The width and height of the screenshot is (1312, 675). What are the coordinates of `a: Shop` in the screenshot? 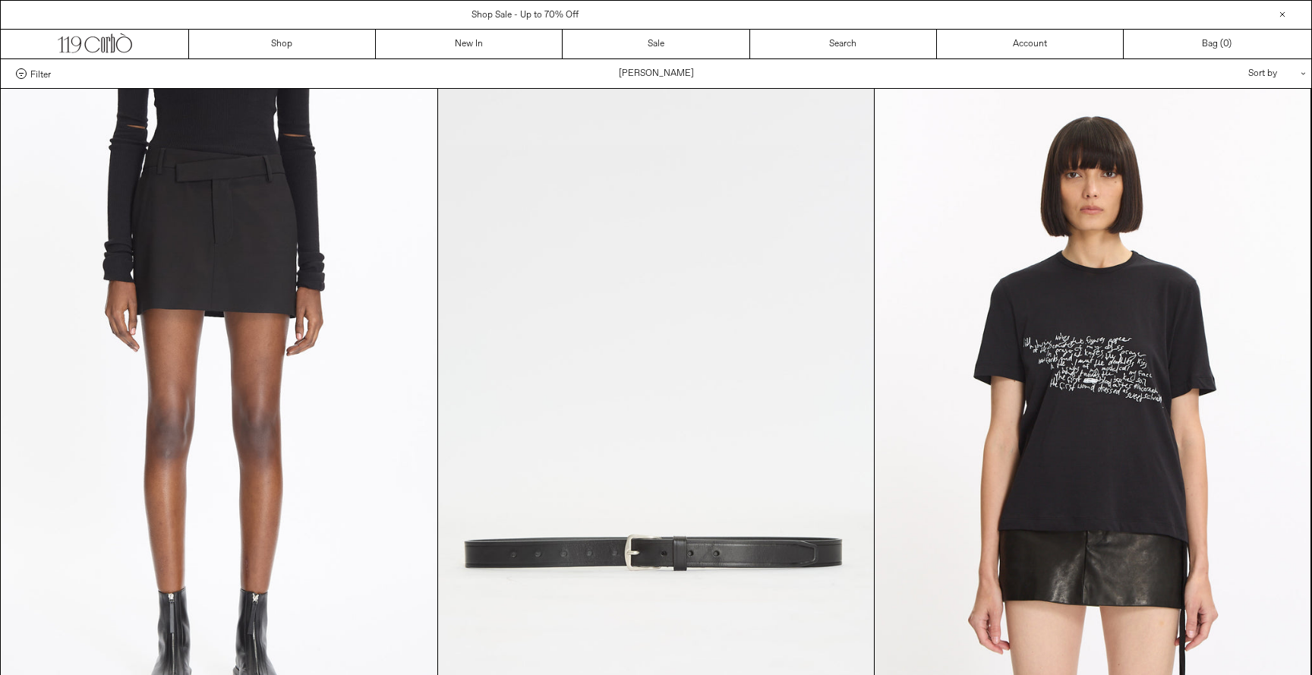 It's located at (282, 44).